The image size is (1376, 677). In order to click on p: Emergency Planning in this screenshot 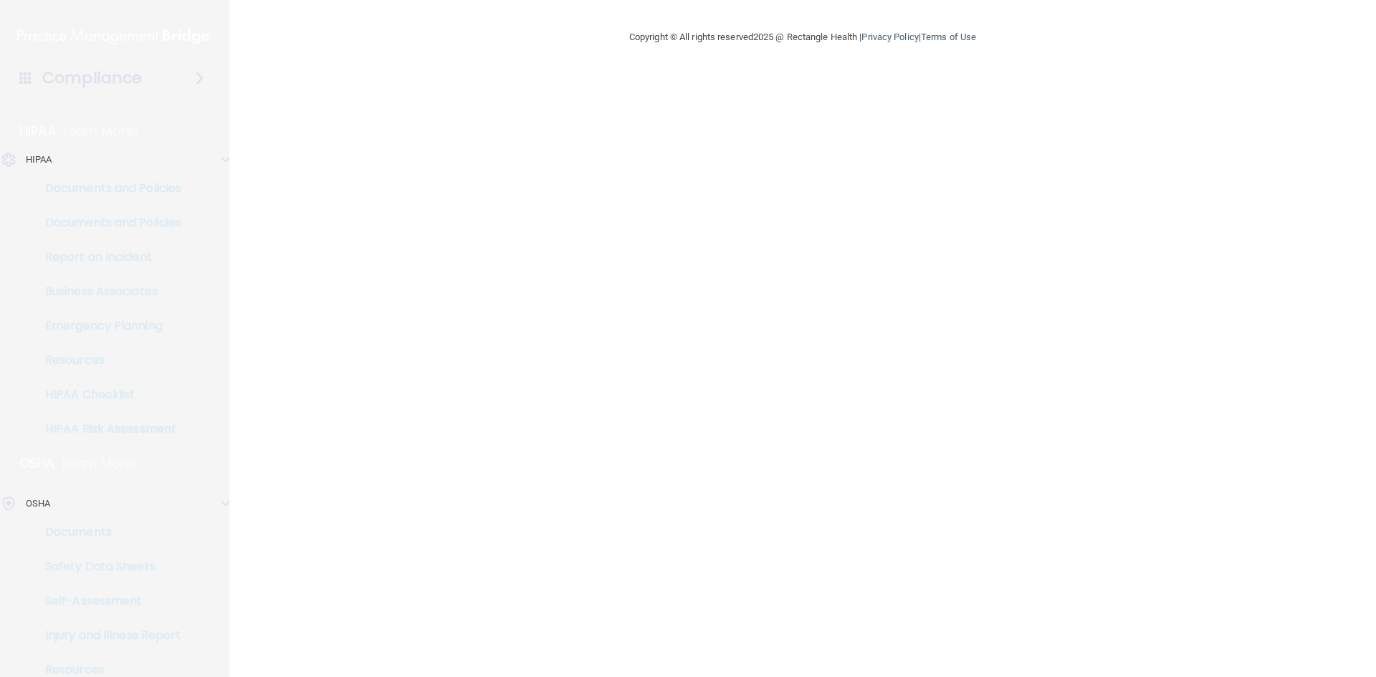, I will do `click(107, 326)`.